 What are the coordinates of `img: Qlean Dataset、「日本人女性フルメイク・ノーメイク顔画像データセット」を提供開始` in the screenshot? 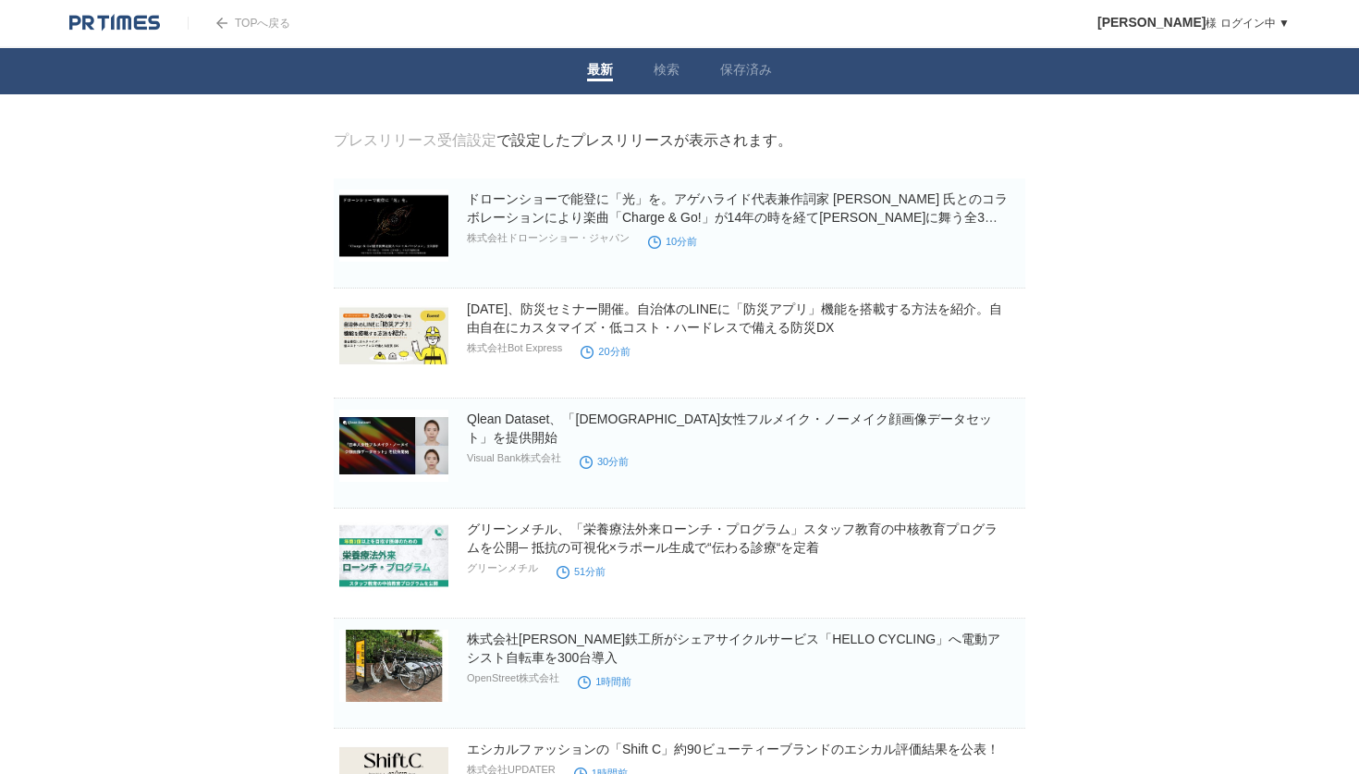 It's located at (394, 446).